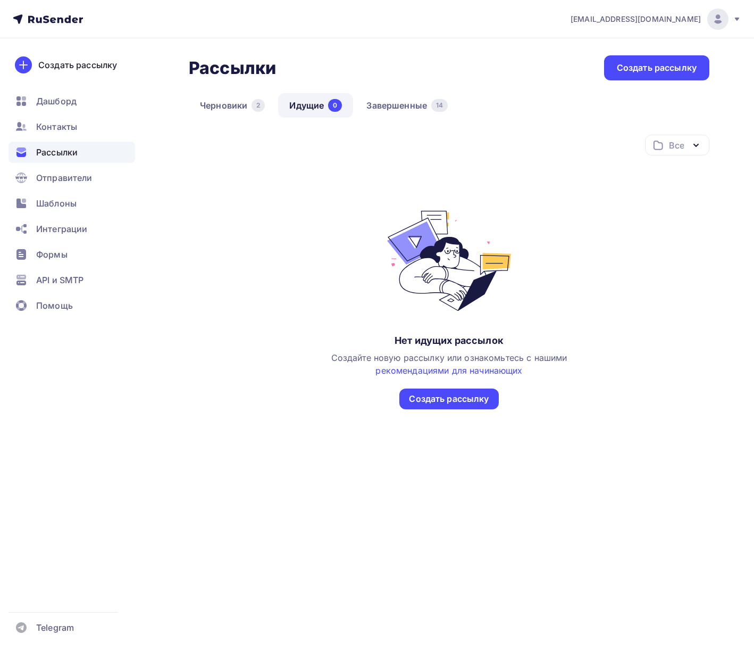  Describe the element at coordinates (54, 305) in the screenshot. I see `span: Помощь` at that location.